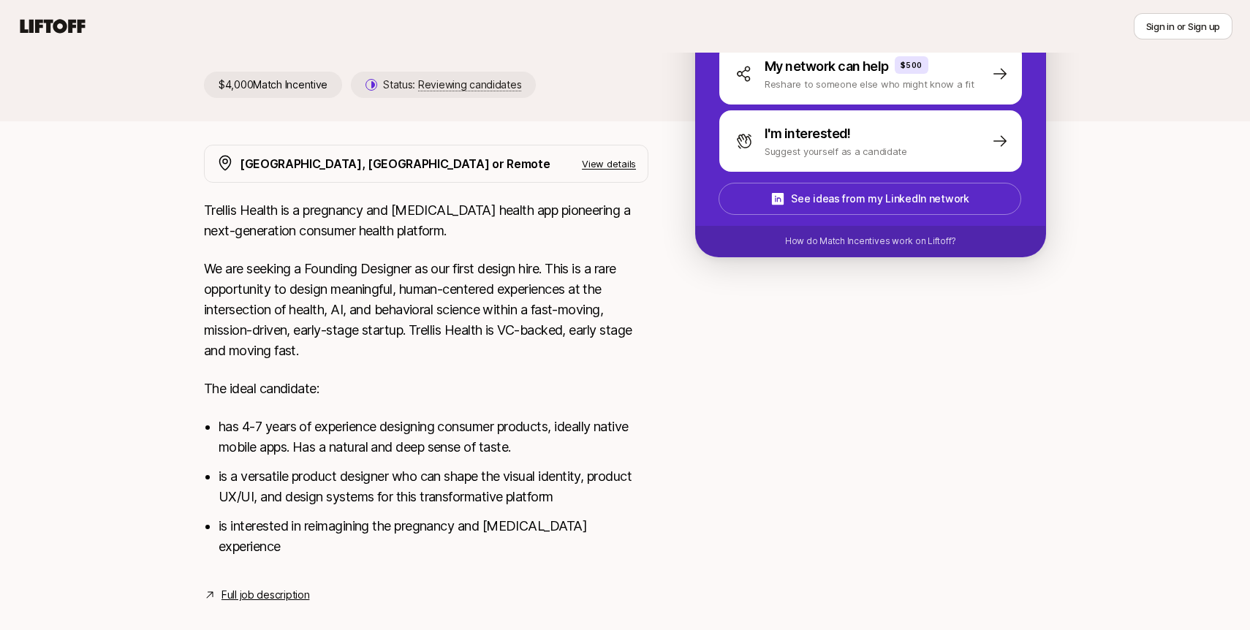  I want to click on p: $500, so click(911, 65).